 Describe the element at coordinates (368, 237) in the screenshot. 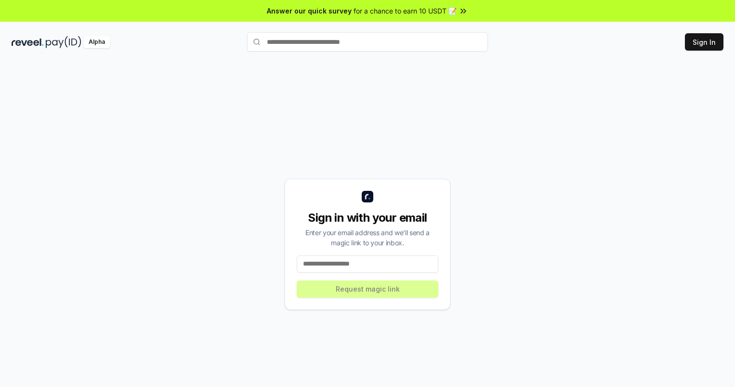

I see `div: Enter your email address and we’ll send a magic link to your inbox.` at that location.